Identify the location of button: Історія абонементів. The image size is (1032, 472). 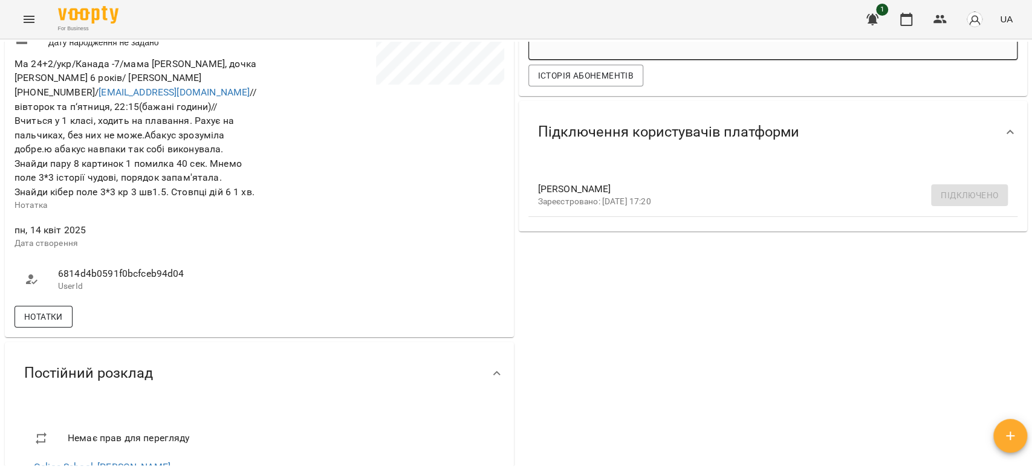
(586, 76).